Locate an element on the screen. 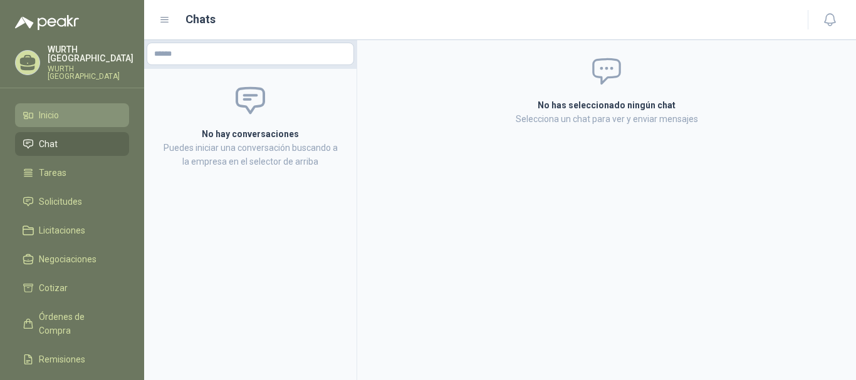 The image size is (856, 380). a: Remisiones is located at coordinates (72, 360).